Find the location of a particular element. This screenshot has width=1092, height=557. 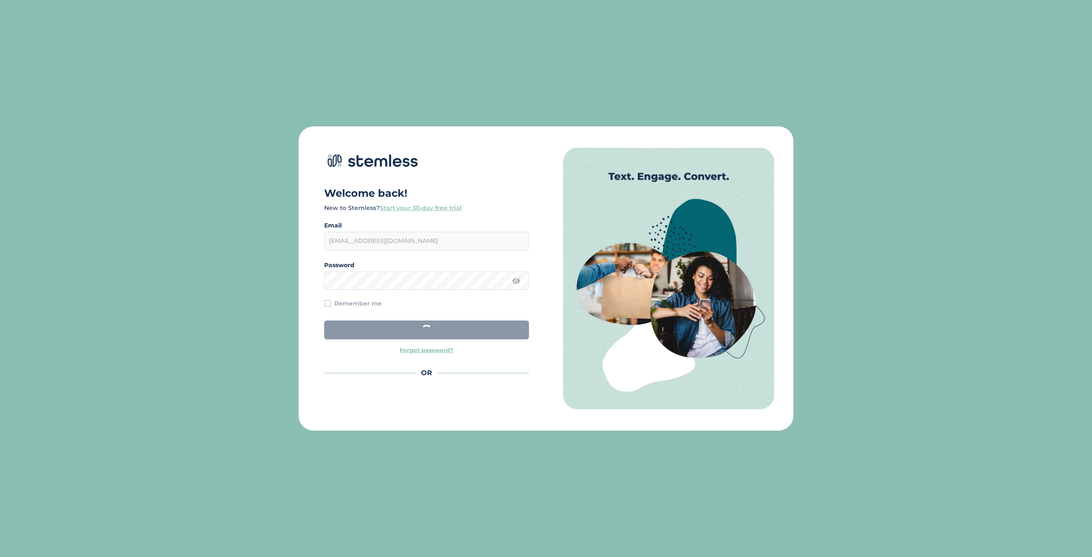

img: Auth image is located at coordinates (669, 278).